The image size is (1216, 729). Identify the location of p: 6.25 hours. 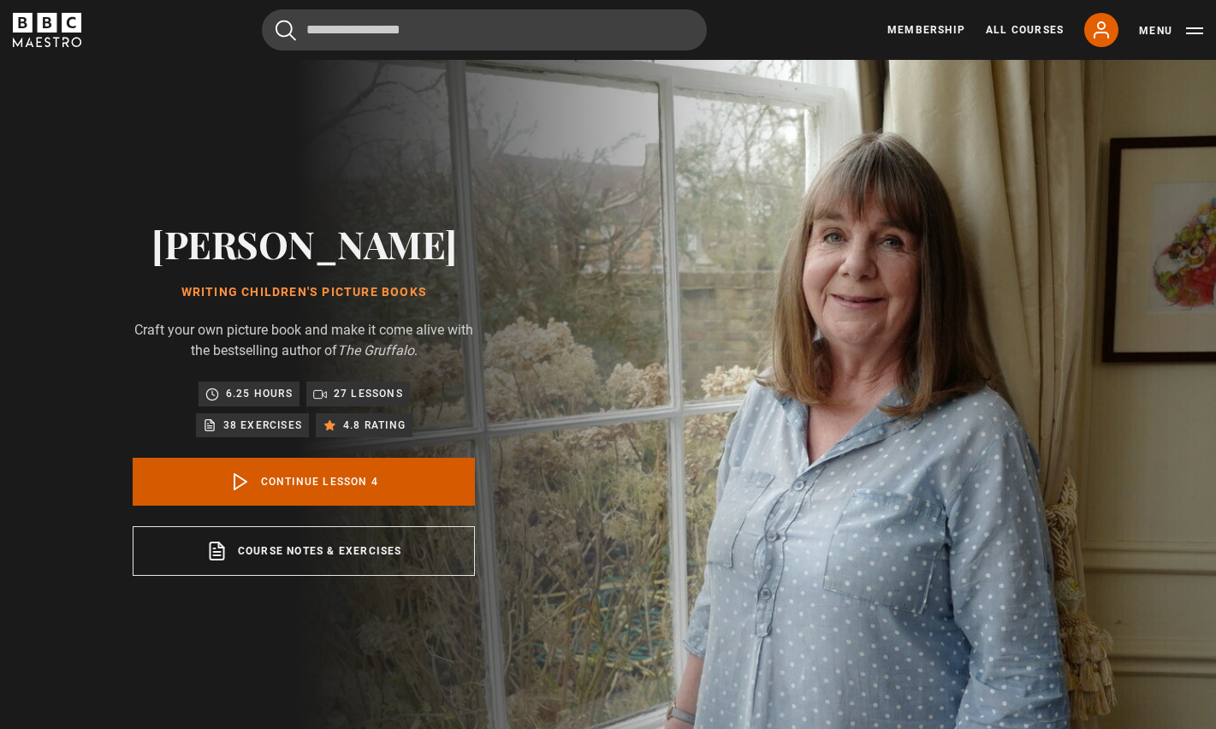
(259, 394).